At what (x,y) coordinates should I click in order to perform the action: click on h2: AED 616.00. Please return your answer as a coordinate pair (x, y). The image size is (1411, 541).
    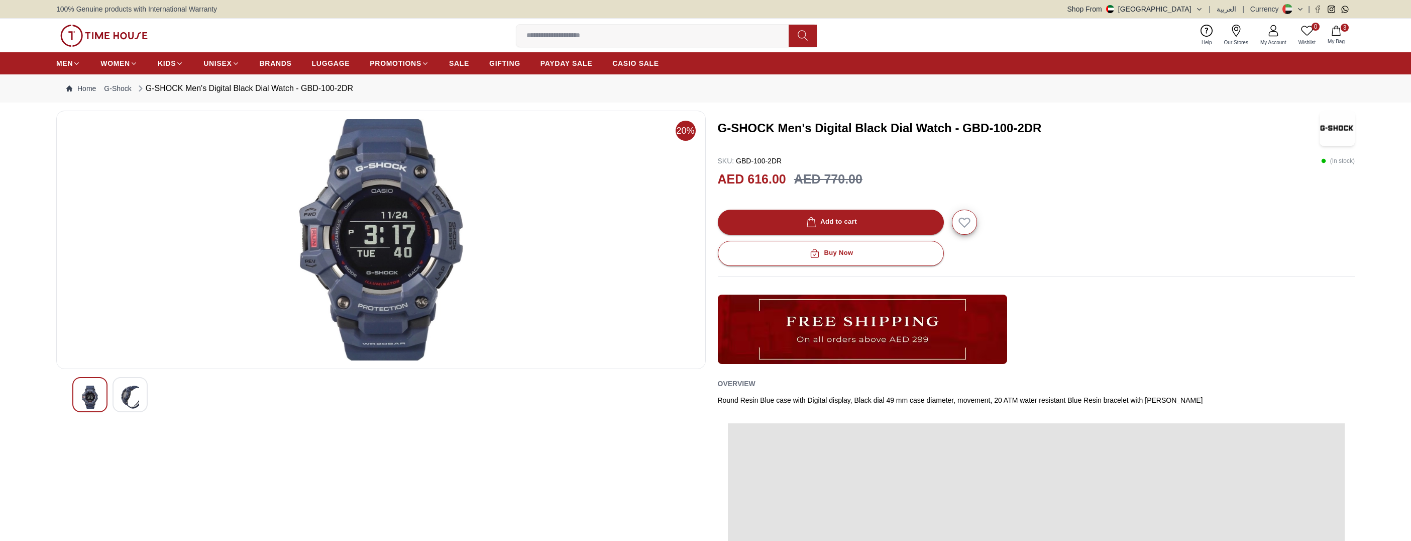
    Looking at the image, I should click on (752, 179).